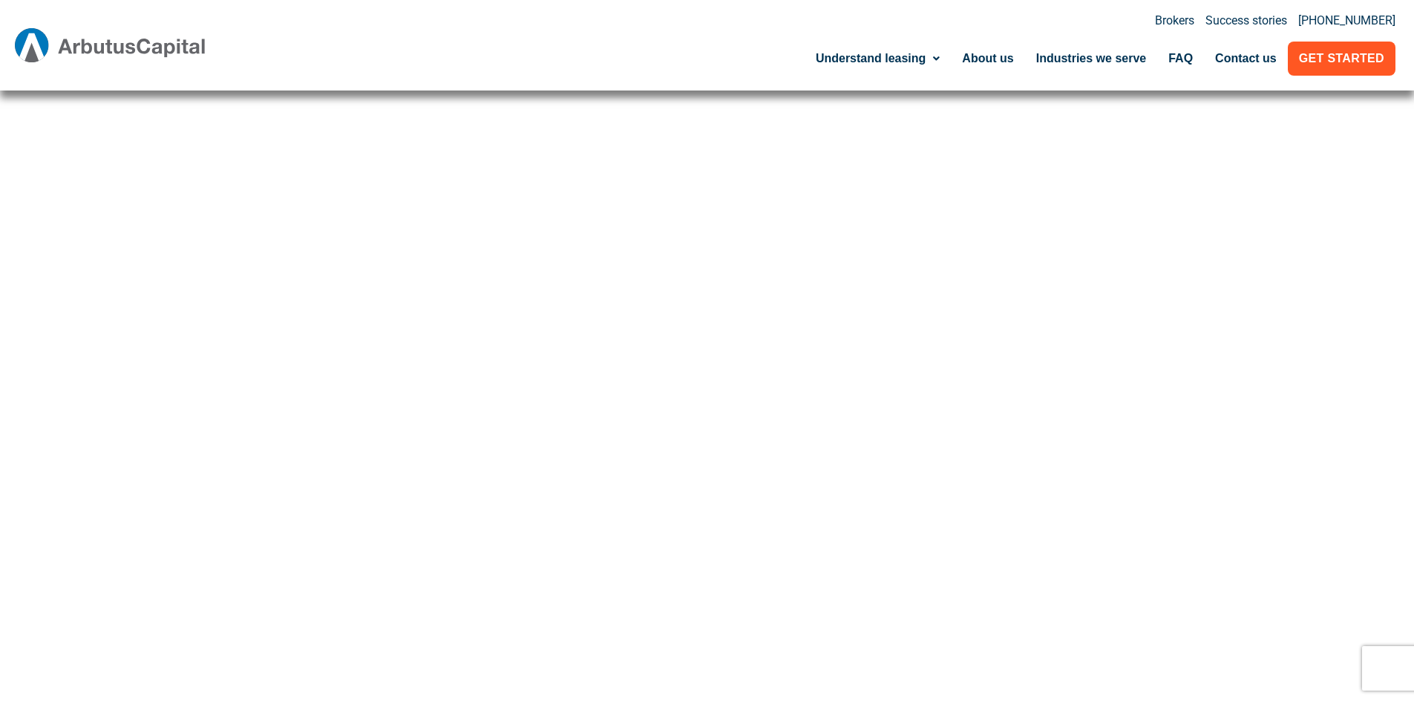 The height and width of the screenshot is (701, 1414). Describe the element at coordinates (1174, 21) in the screenshot. I see `a: Brokers` at that location.